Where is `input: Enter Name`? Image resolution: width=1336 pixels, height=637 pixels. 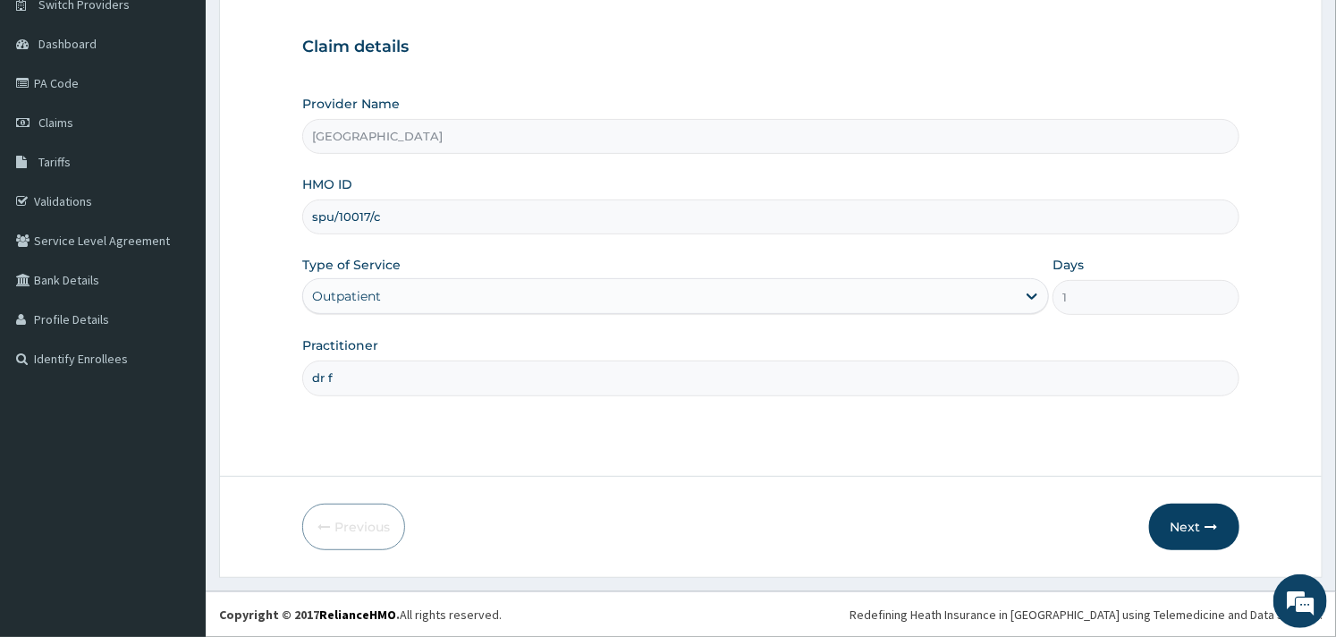
input: Enter Name is located at coordinates (770, 377).